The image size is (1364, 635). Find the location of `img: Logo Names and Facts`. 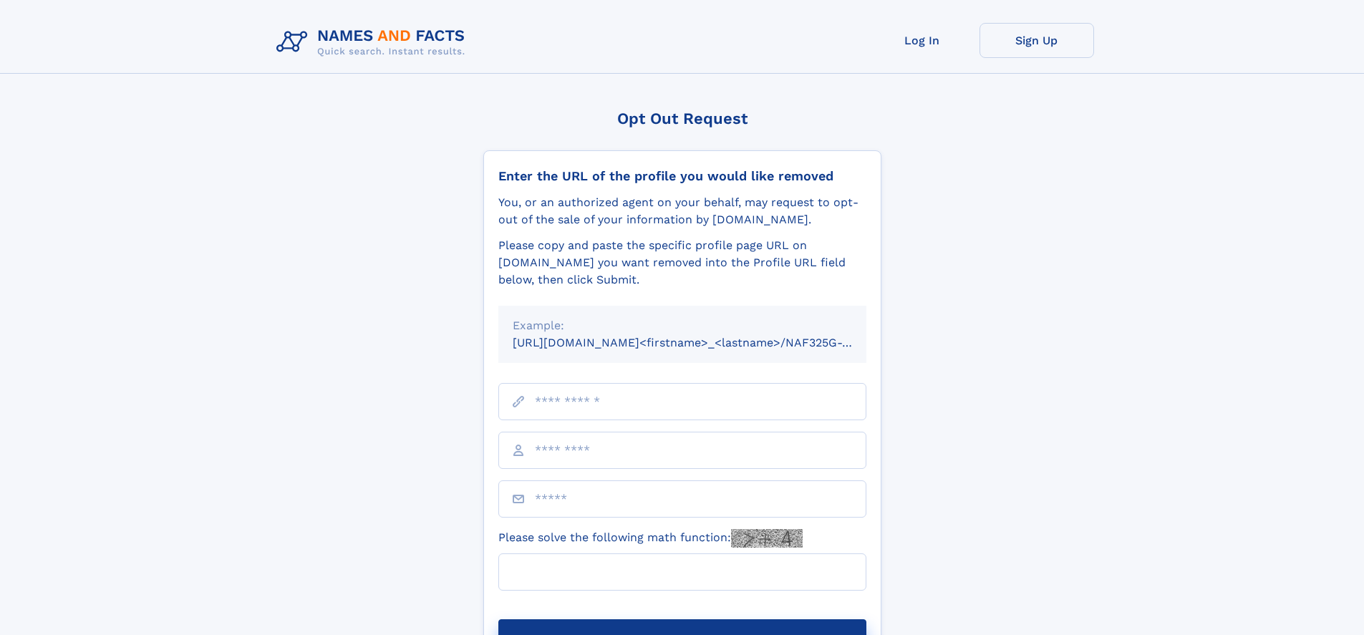

img: Logo Names and Facts is located at coordinates (374, 42).